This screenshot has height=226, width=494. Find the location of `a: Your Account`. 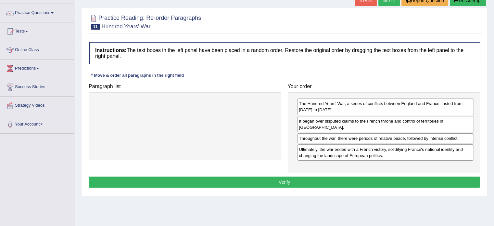

a: Your Account is located at coordinates (37, 123).